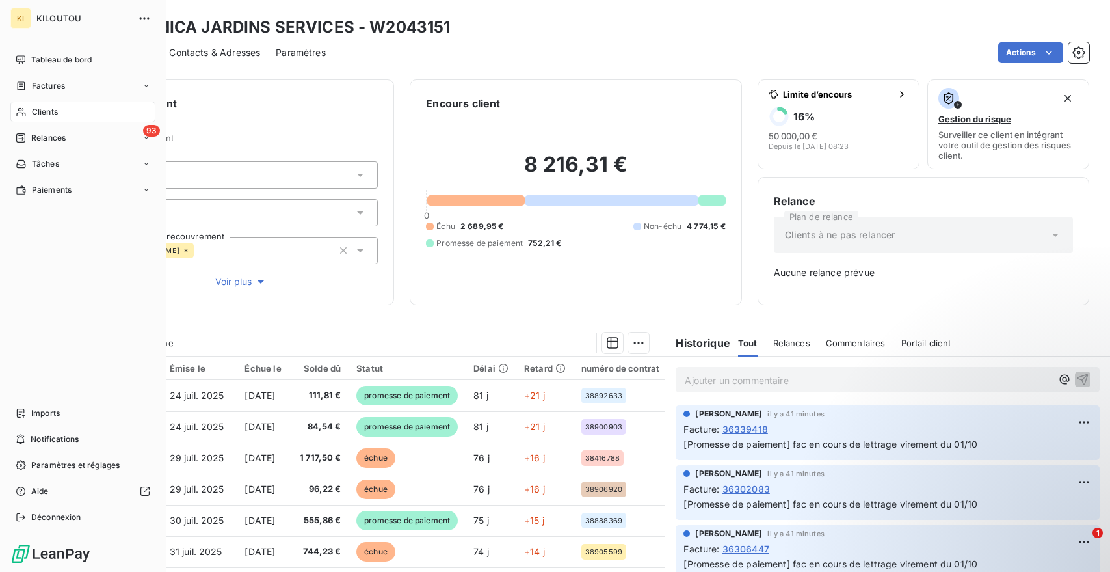 This screenshot has height=572, width=1110. I want to click on span: Factures, so click(48, 86).